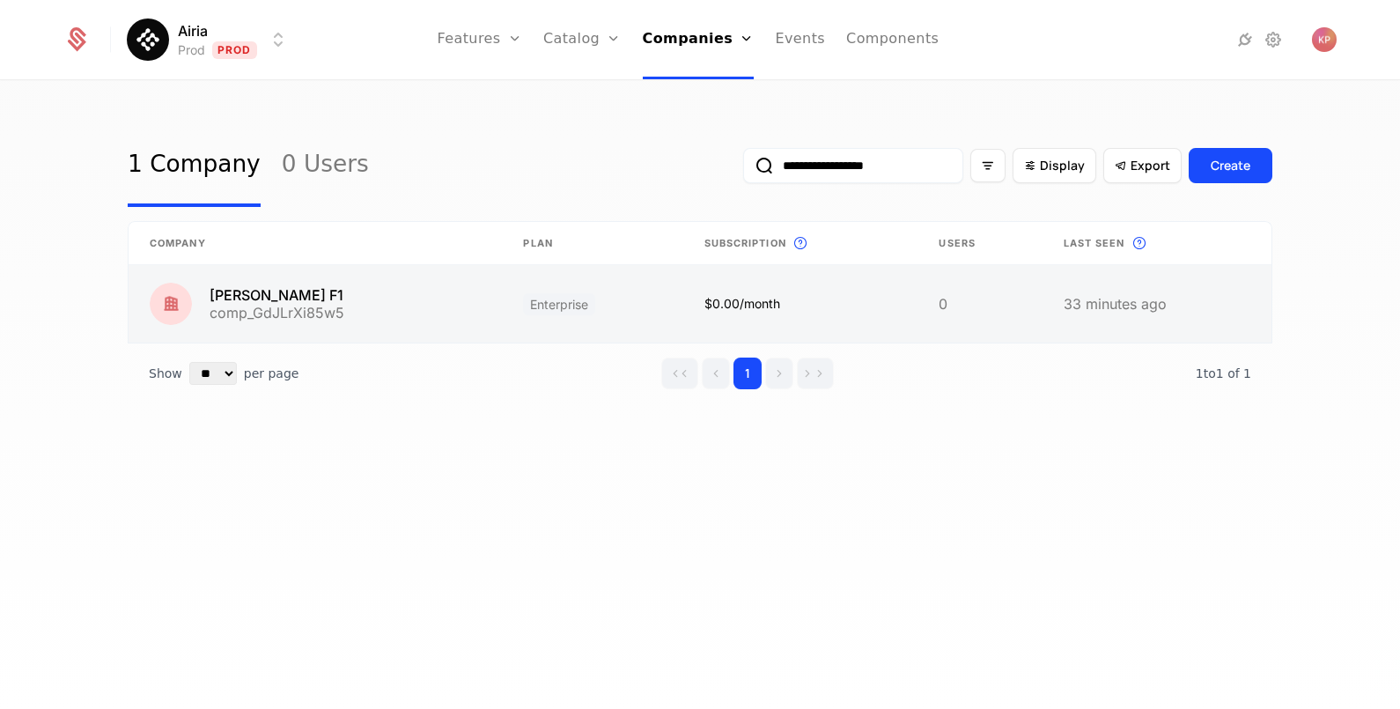 The height and width of the screenshot is (709, 1400). I want to click on span: Export, so click(1150, 166).